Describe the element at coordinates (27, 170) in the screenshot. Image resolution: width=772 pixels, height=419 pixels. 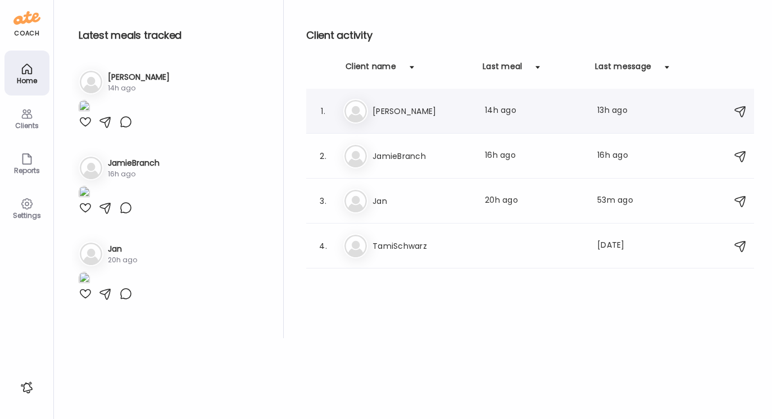
I see `div: Reports` at that location.